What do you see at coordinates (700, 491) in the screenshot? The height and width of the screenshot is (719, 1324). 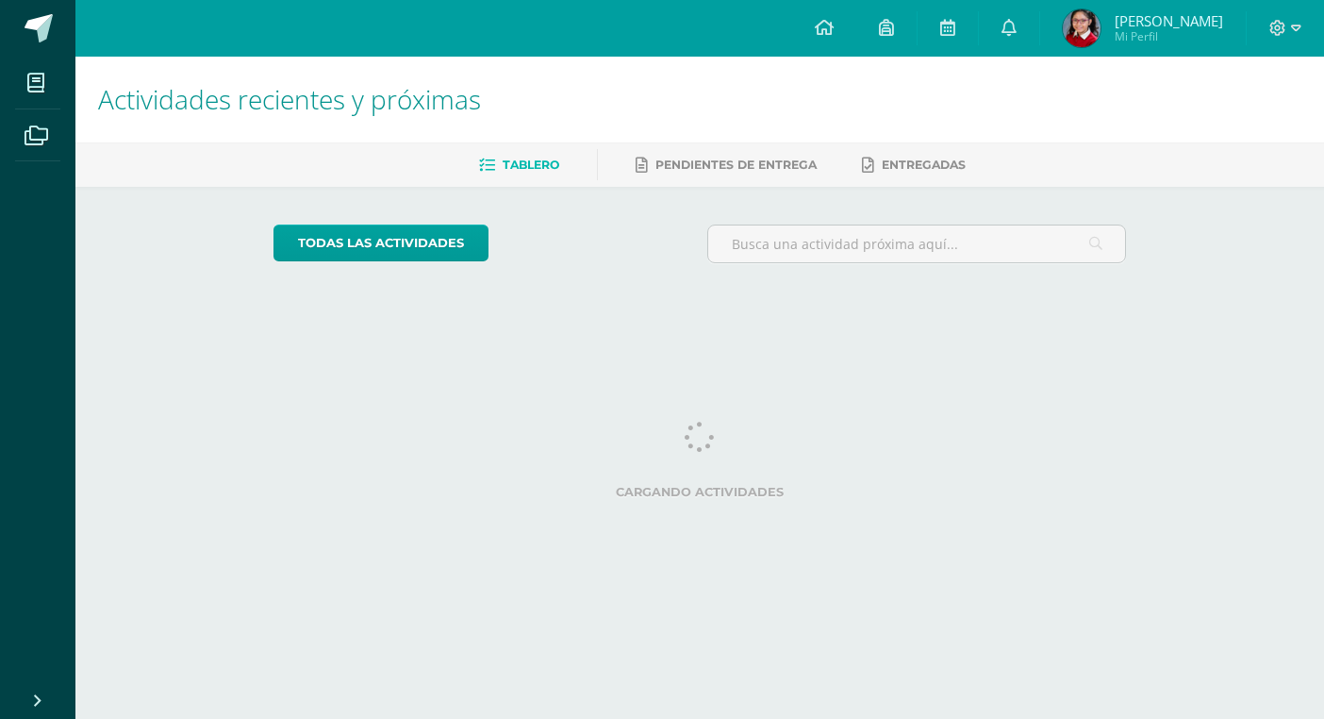 I see `label: Cargando actividades` at bounding box center [700, 491].